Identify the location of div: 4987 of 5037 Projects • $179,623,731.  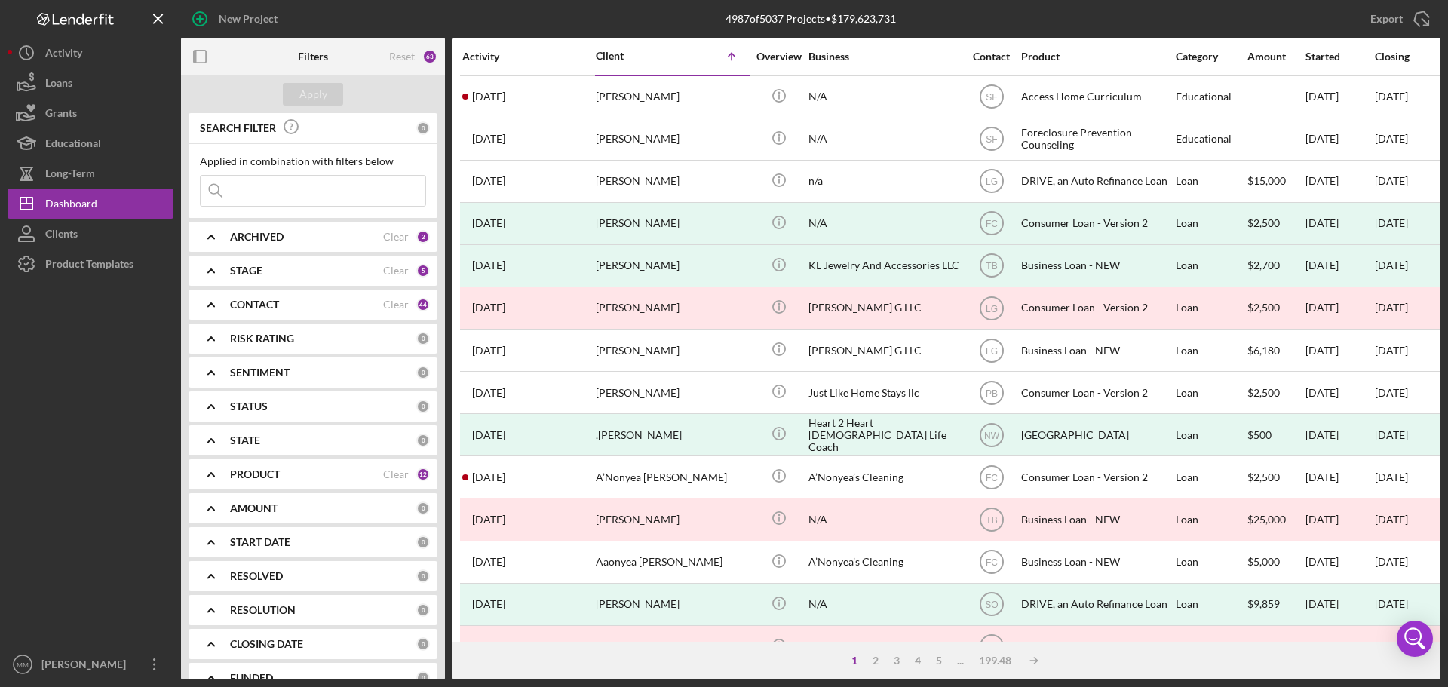
(811, 19).